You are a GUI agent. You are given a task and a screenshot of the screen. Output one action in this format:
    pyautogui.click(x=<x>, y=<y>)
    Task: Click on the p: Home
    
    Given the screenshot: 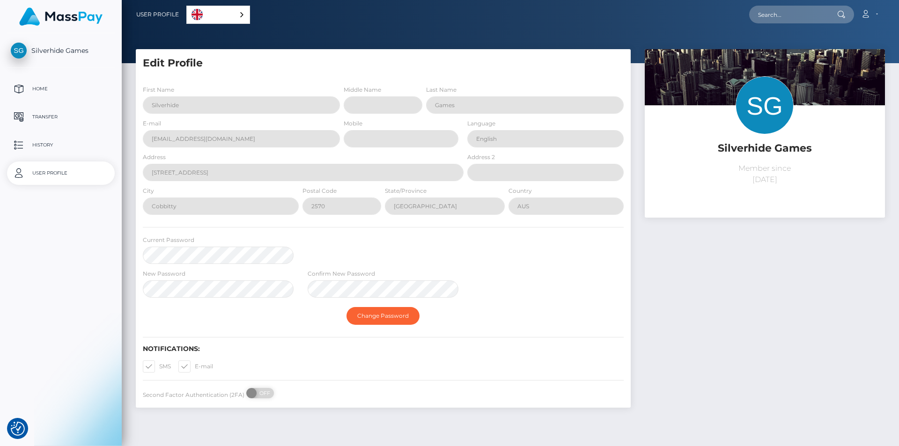 What is the action you would take?
    pyautogui.click(x=61, y=89)
    